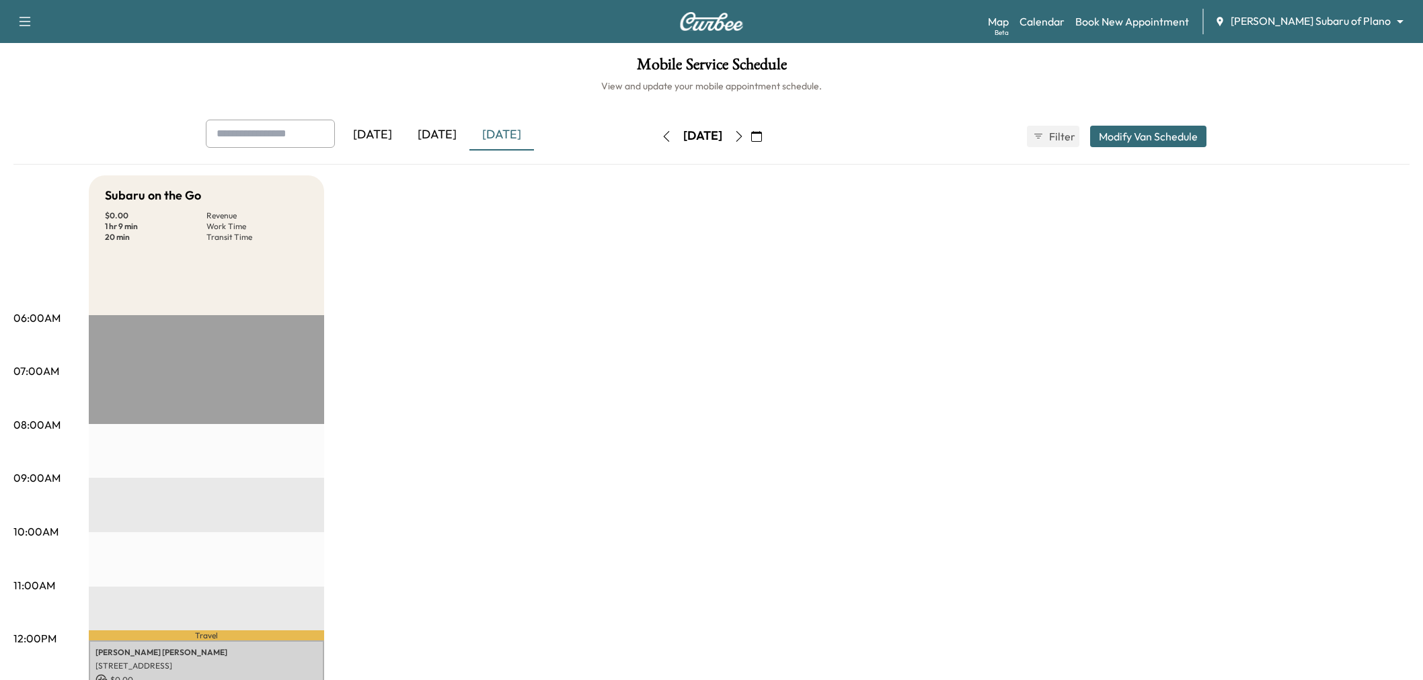  I want to click on p: Travel, so click(206, 635).